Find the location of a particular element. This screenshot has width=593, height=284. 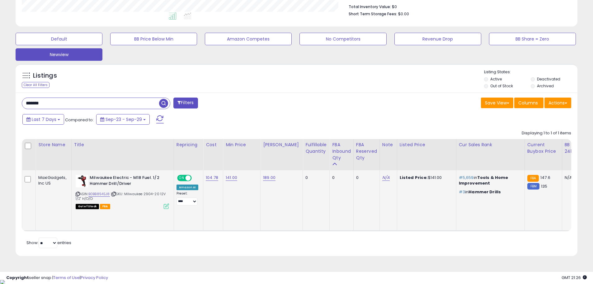

span: 135 is located at coordinates (545, 186).